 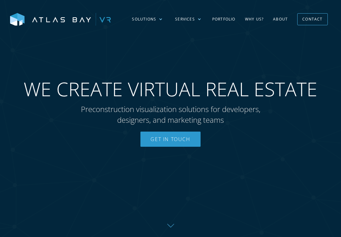 What do you see at coordinates (281, 19) in the screenshot?
I see `a: About` at bounding box center [281, 19].